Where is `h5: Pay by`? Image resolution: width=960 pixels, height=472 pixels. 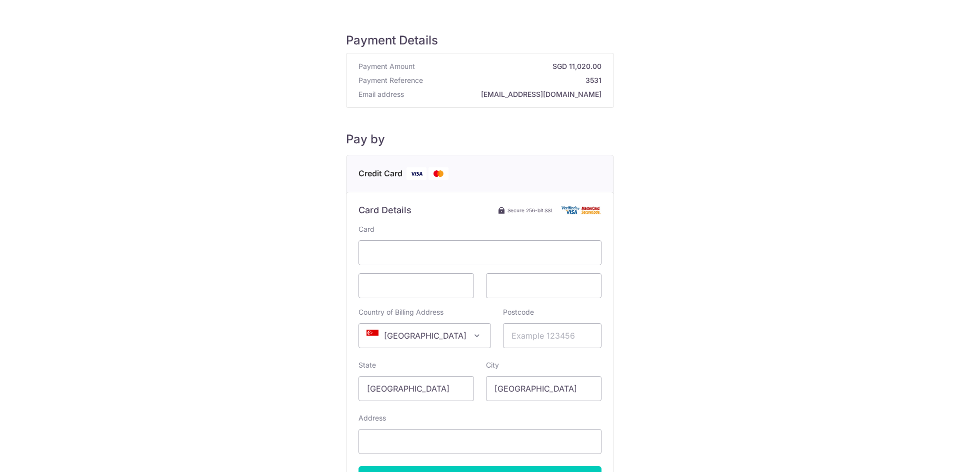 h5: Pay by is located at coordinates (480, 139).